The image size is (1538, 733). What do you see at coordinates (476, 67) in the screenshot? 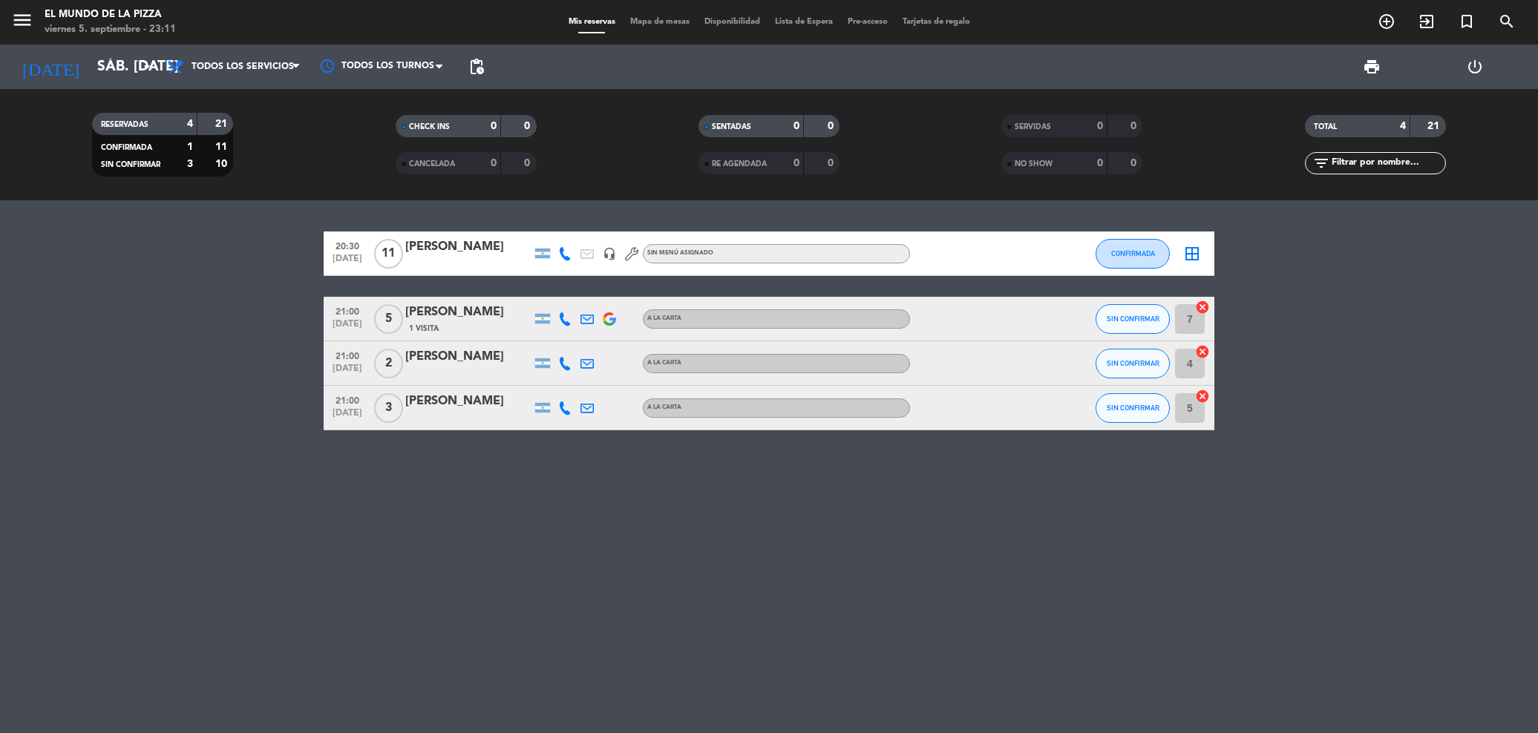
I see `span: pending_actions` at bounding box center [476, 67].